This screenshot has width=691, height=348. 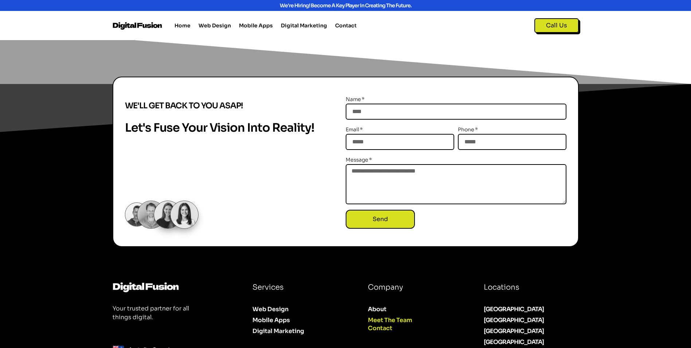 What do you see at coordinates (531, 287) in the screenshot?
I see `h5: Locations` at bounding box center [531, 287].